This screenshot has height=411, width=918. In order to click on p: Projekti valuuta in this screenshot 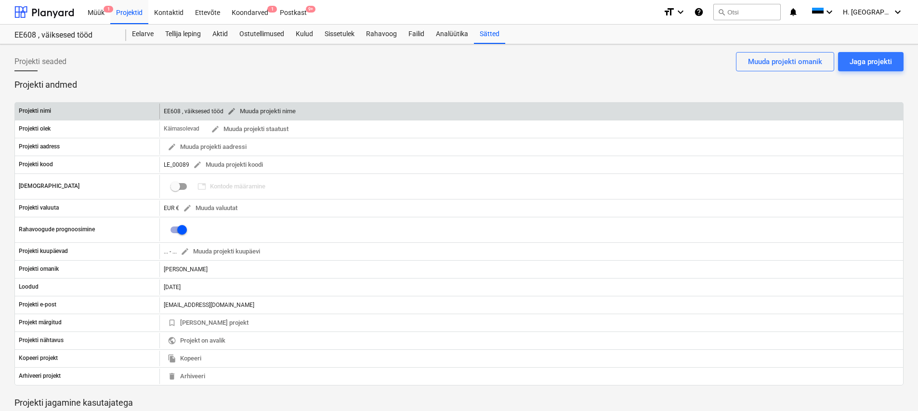, I will do `click(39, 208)`.